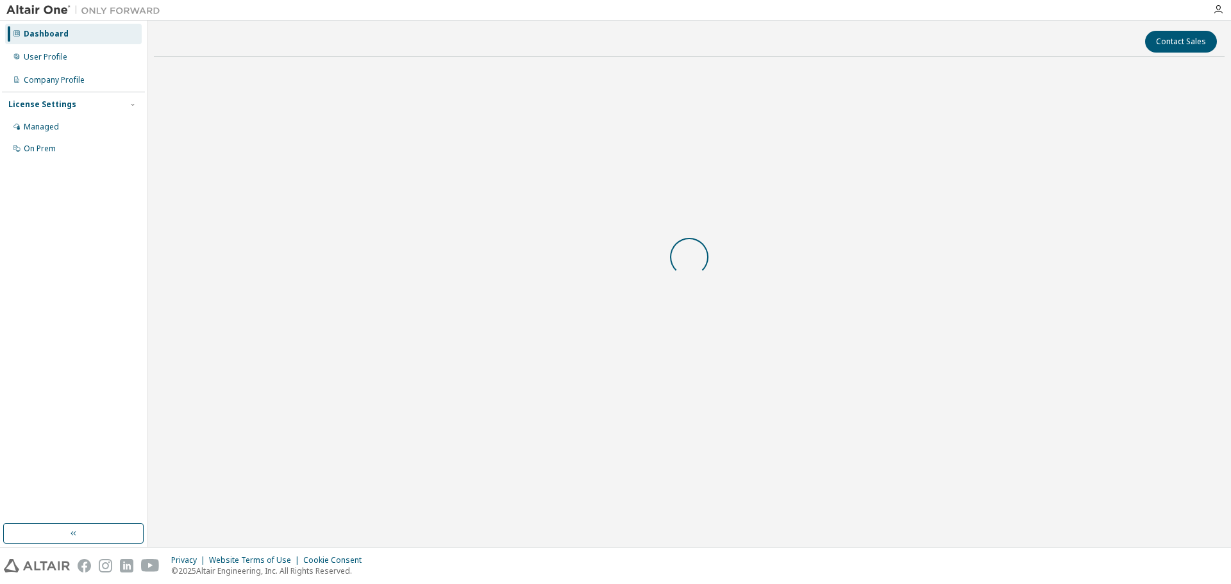 The height and width of the screenshot is (584, 1231). What do you see at coordinates (42, 105) in the screenshot?
I see `div: License Settings` at bounding box center [42, 105].